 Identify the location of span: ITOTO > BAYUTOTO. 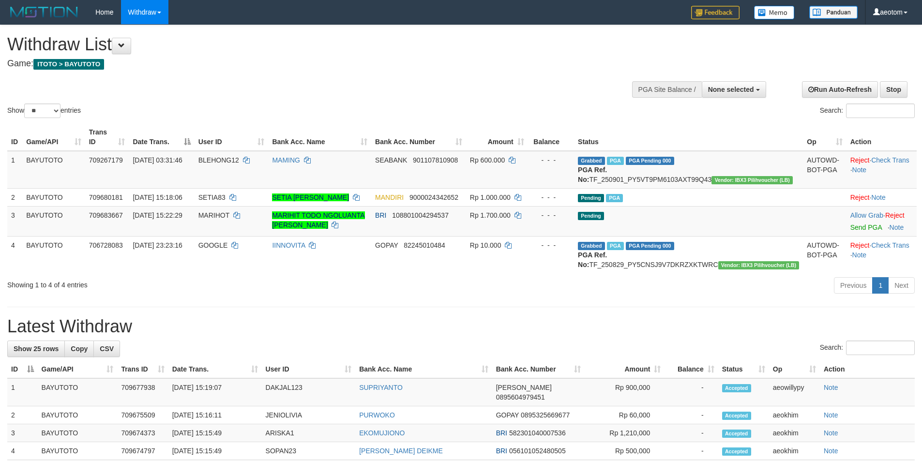
(69, 64).